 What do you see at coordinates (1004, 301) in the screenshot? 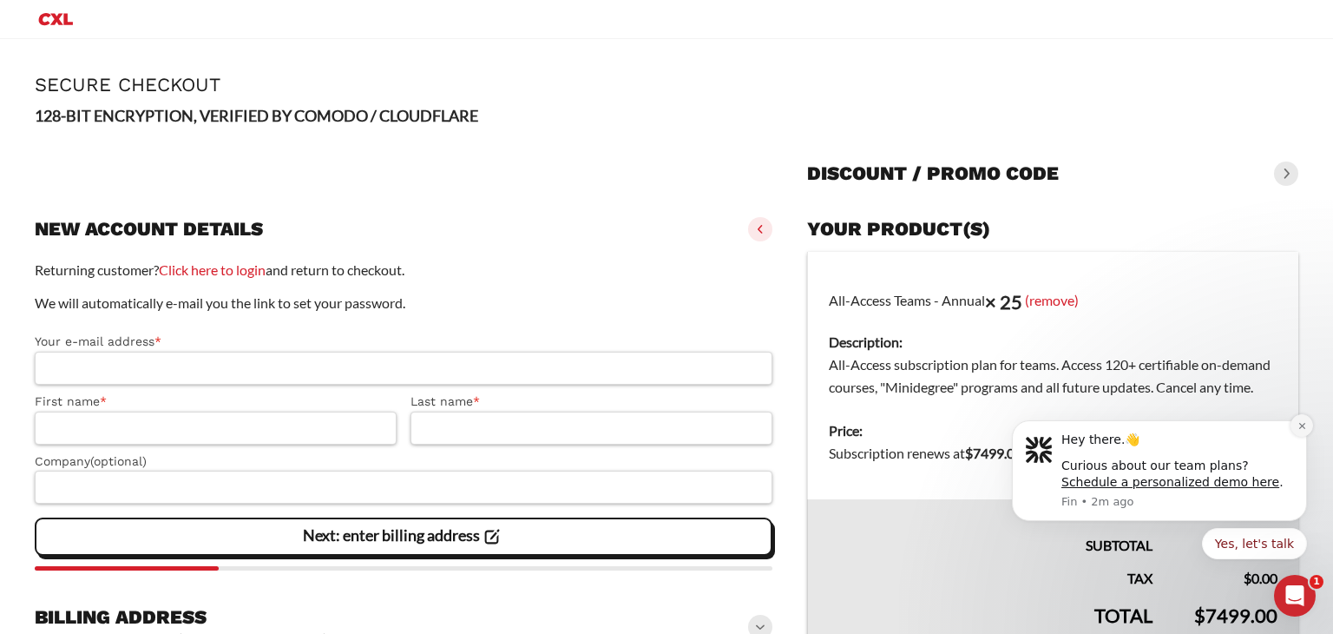
I see `strong: × 25` at bounding box center [1004, 301].